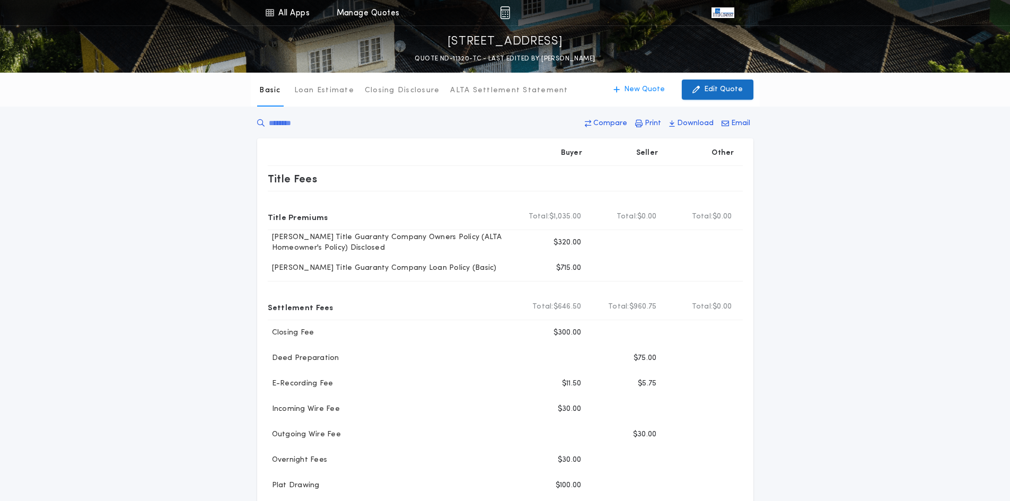  I want to click on span: $960.75, so click(643, 307).